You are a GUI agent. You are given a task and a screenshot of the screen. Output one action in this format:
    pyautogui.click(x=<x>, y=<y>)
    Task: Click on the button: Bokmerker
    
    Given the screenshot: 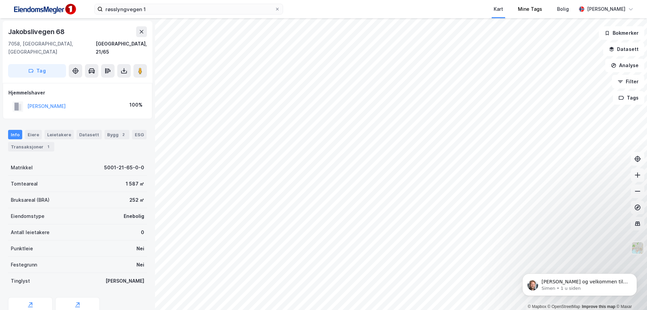 What is the action you would take?
    pyautogui.click(x=622, y=33)
    